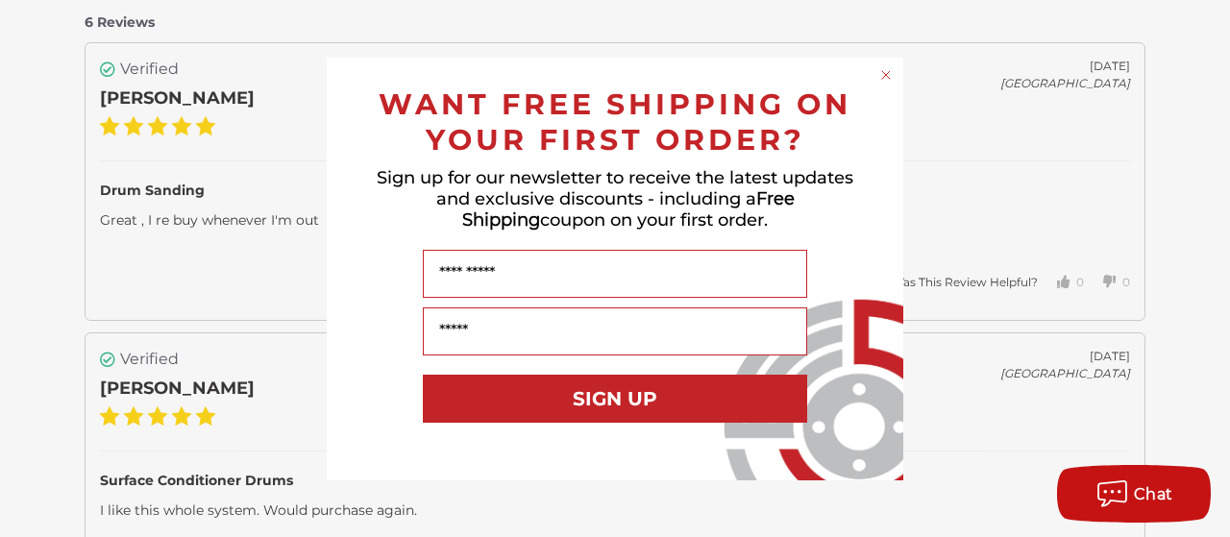 The height and width of the screenshot is (537, 1230). What do you see at coordinates (615, 199) in the screenshot?
I see `span: Sign up for our newsletter to receive the latest updates and exclusive discounts - including a co...` at bounding box center [615, 199].